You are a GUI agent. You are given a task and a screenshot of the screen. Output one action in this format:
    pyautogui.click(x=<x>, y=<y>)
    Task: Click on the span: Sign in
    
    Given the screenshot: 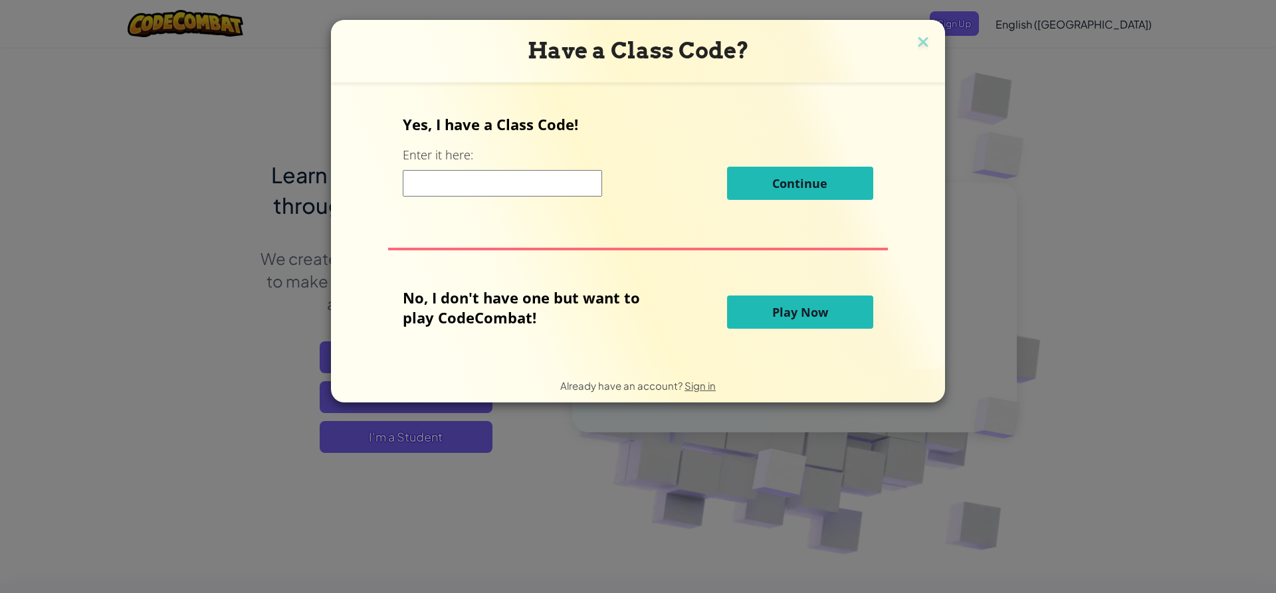 What is the action you would take?
    pyautogui.click(x=700, y=385)
    